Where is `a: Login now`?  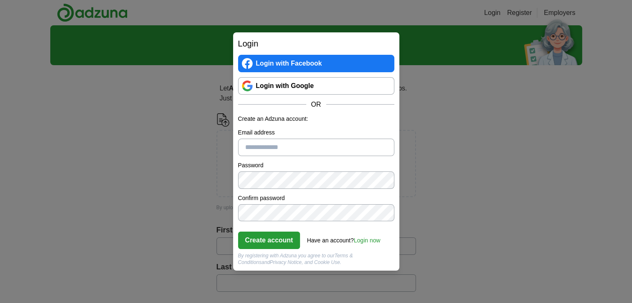
a: Login now is located at coordinates (367, 241).